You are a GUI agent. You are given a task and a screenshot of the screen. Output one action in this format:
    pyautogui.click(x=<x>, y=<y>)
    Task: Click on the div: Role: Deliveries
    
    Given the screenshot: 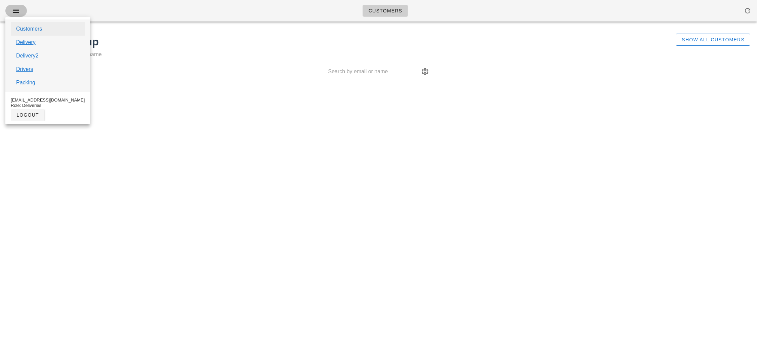 What is the action you would take?
    pyautogui.click(x=48, y=105)
    